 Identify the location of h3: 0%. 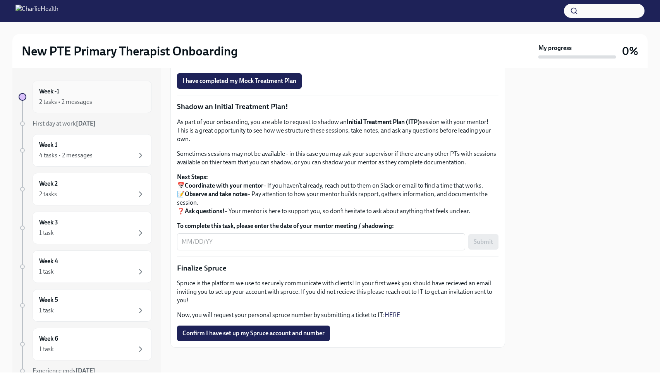
(630, 51).